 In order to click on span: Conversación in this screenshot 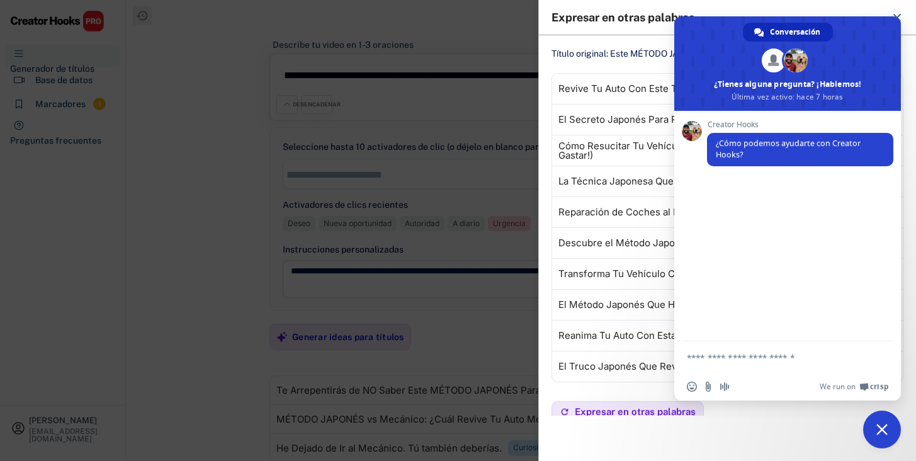, I will do `click(795, 32)`.